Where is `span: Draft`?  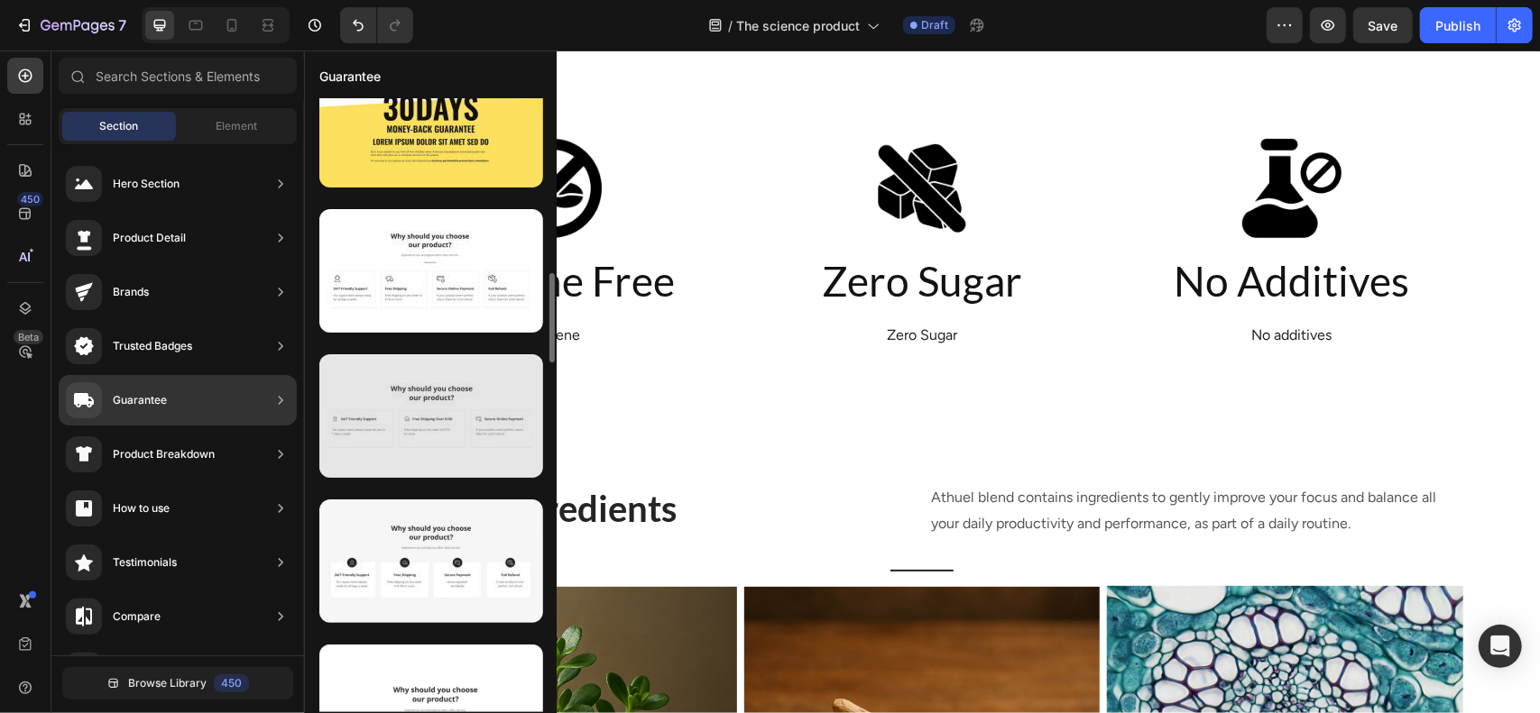
span: Draft is located at coordinates (934, 25).